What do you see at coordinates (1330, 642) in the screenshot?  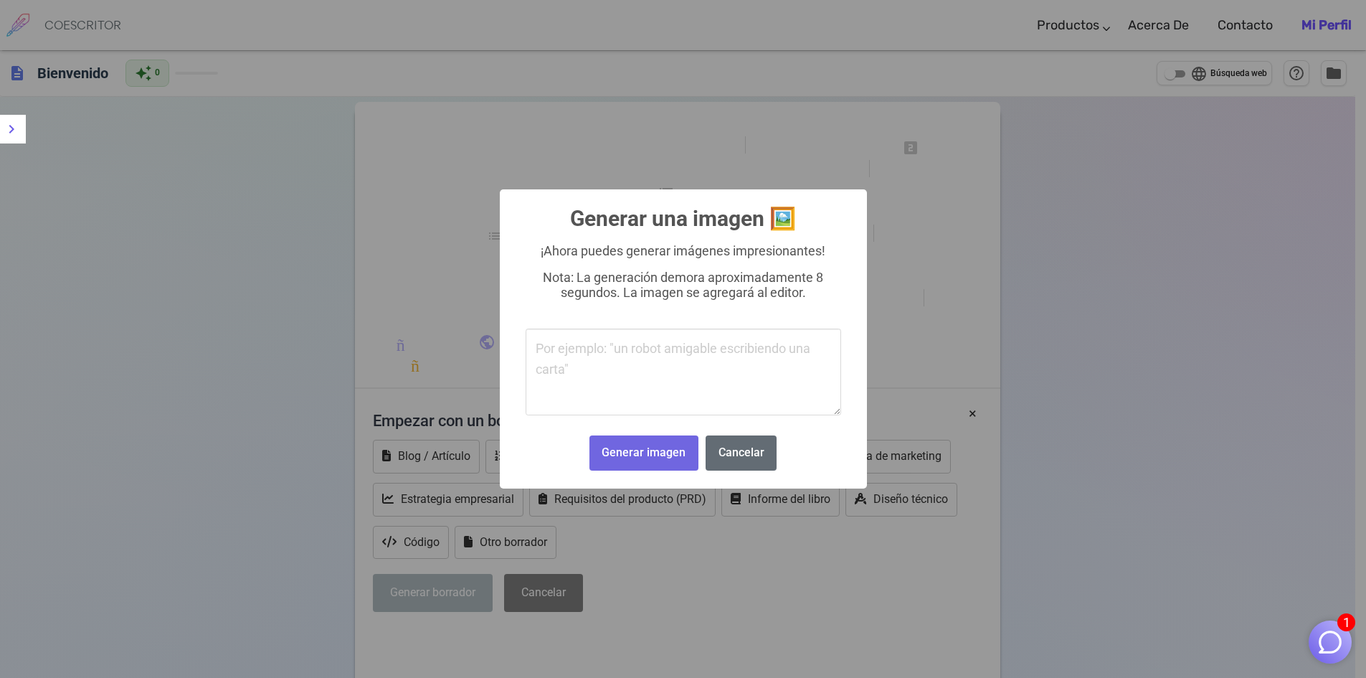 I see `img: Cerrar chat` at bounding box center [1330, 642].